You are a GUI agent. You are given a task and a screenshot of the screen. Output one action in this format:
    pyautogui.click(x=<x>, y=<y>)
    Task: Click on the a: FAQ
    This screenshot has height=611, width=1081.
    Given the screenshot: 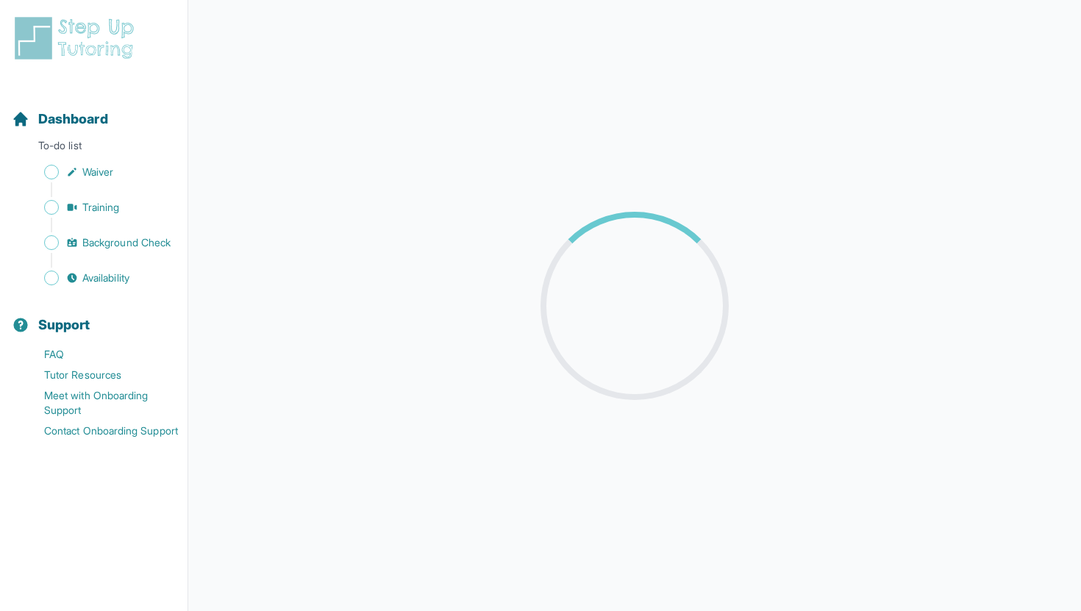 What is the action you would take?
    pyautogui.click(x=99, y=354)
    